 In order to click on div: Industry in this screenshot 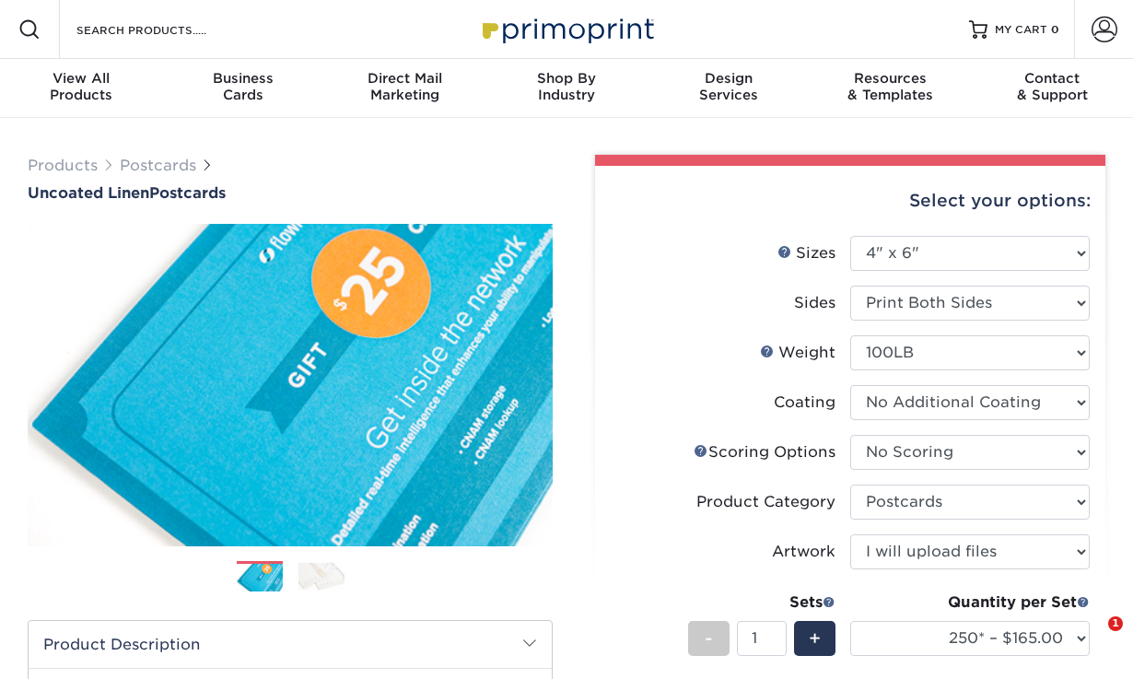, I will do `click(567, 87)`.